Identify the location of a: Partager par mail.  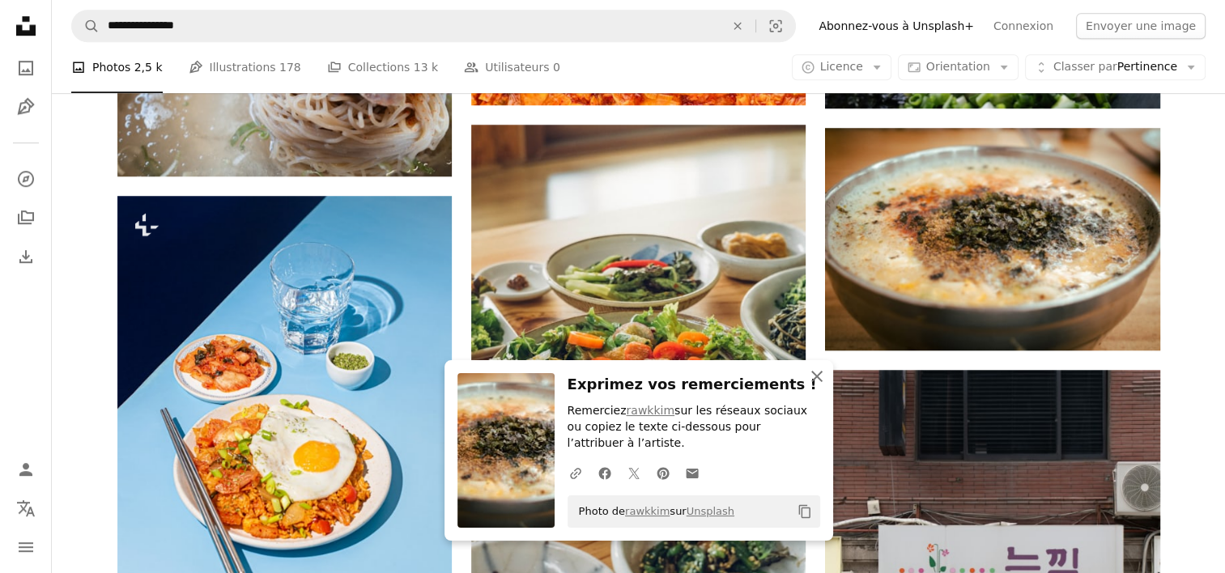
(692, 473).